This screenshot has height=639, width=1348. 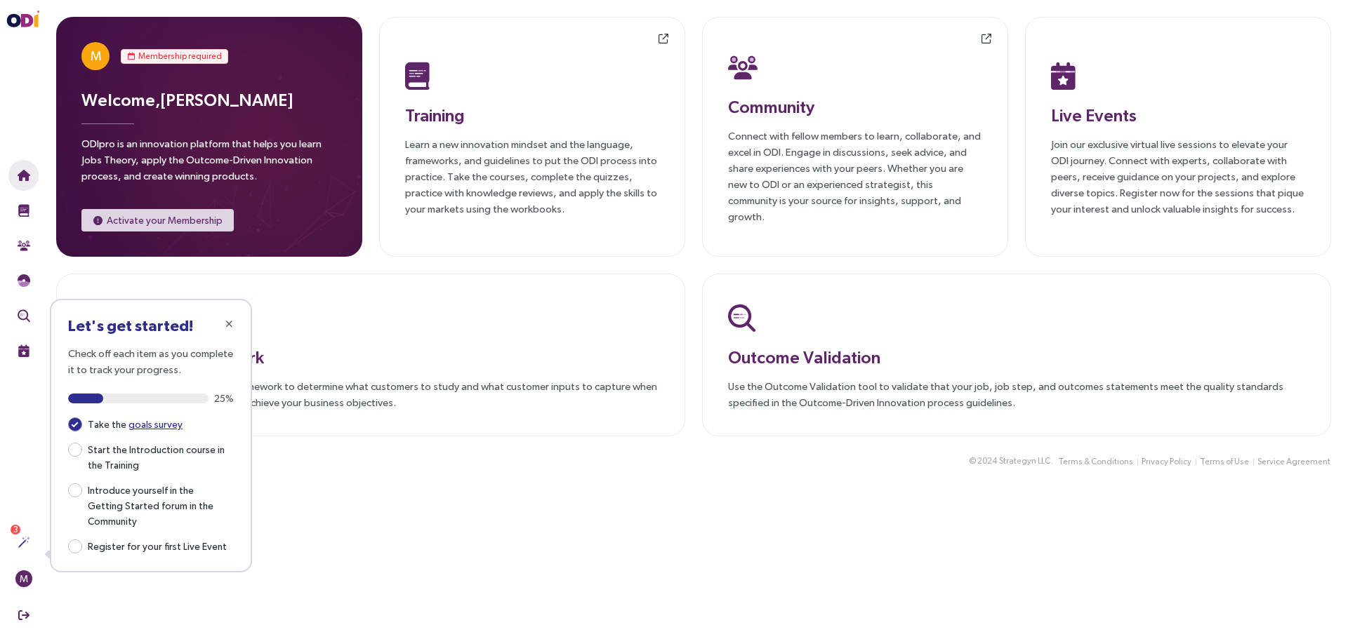 What do you see at coordinates (371, 394) in the screenshot?
I see `p: Use the Jobs-to-be-Done Needs Framework to determine what customers to study and what customer in...` at bounding box center [371, 394].